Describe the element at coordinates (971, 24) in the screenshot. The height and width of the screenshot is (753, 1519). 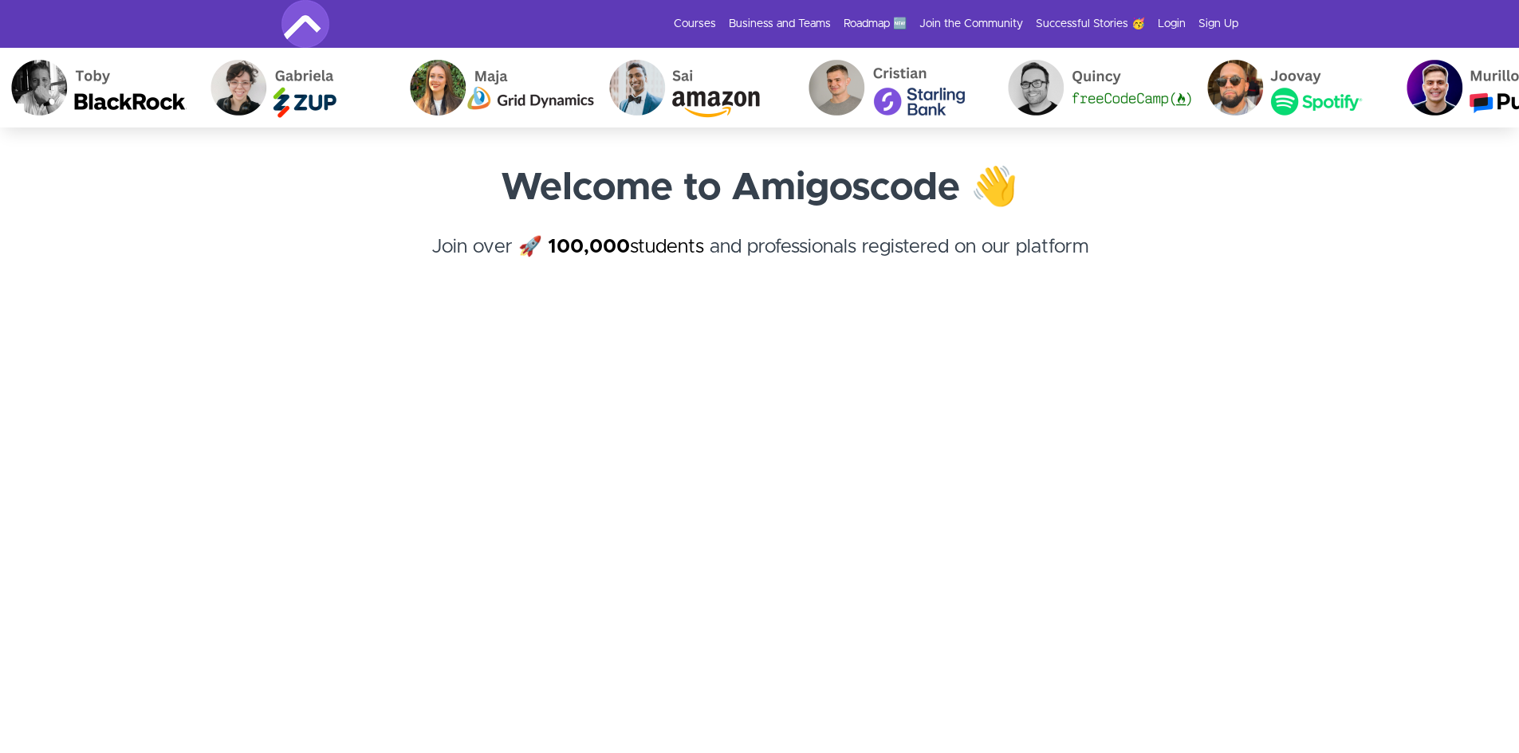
I see `a: Join the Community` at that location.